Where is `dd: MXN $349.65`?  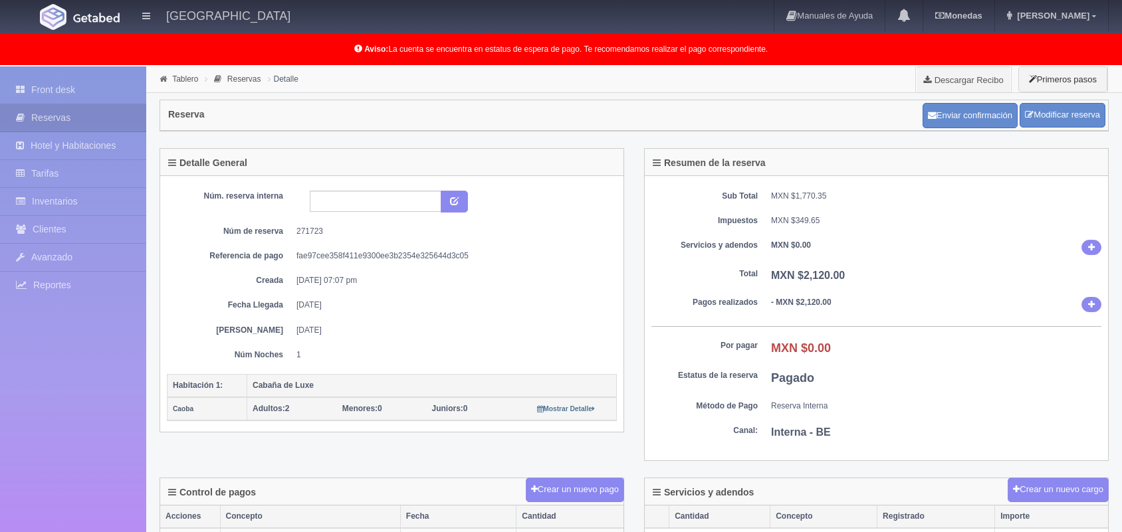
dd: MXN $349.65 is located at coordinates (936, 221).